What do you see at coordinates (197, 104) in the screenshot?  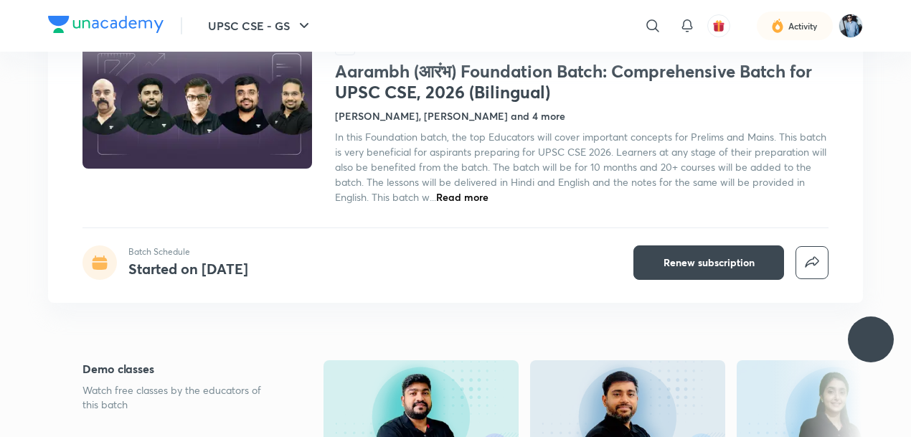 I see `img: Thumbnail` at bounding box center [197, 104].